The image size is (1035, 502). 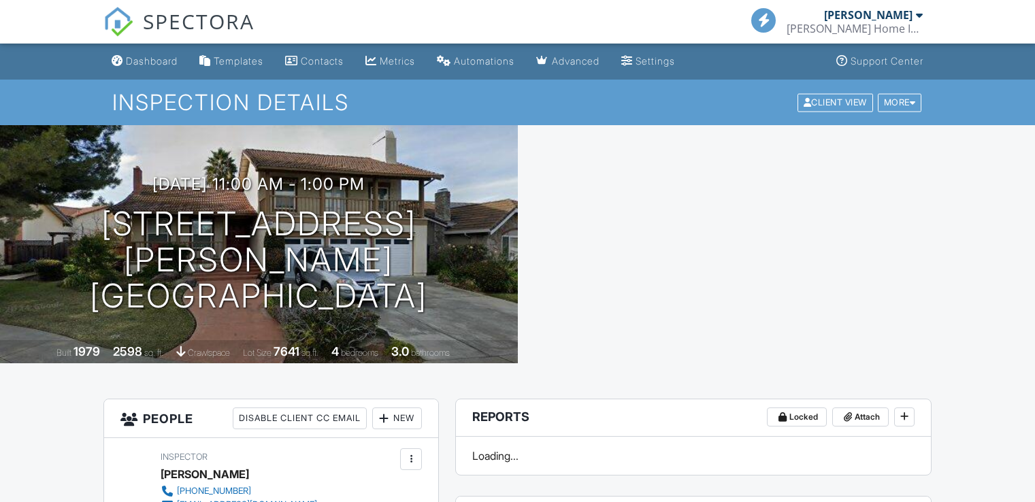 I want to click on a: Templates, so click(x=231, y=61).